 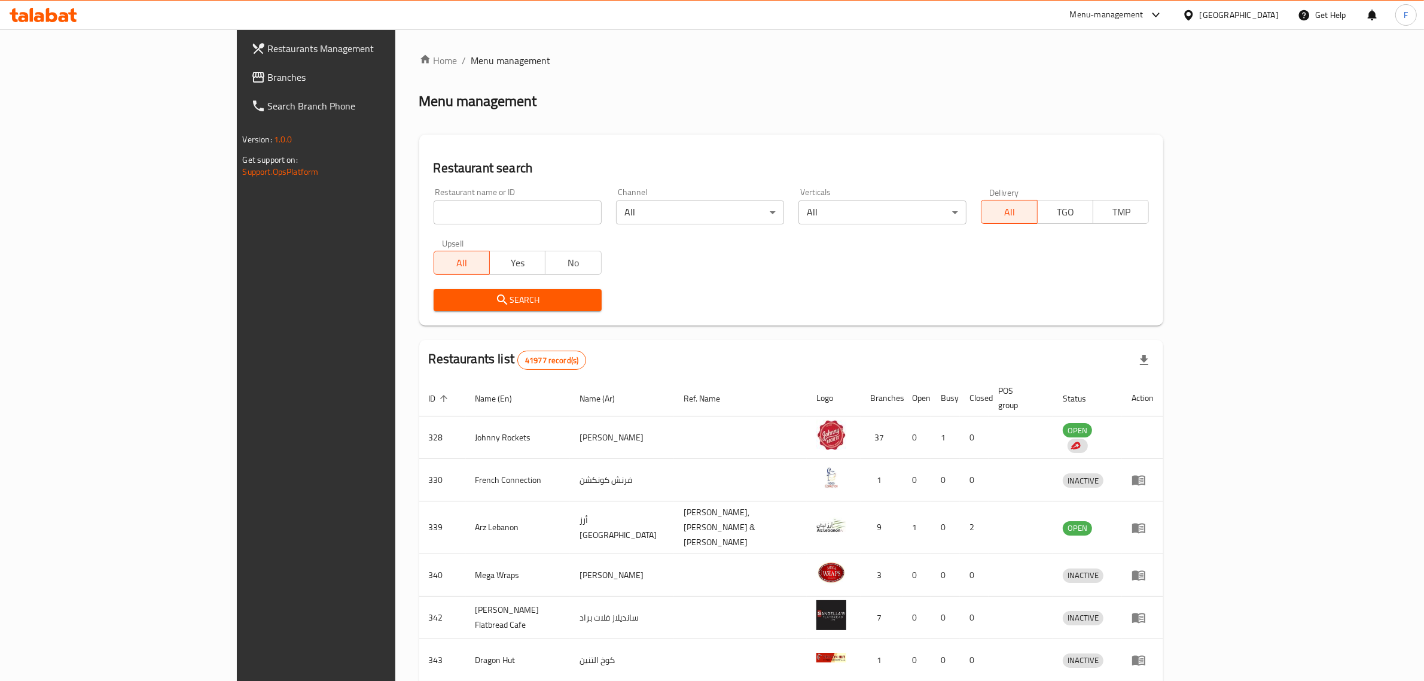 I want to click on span: 1.0.0, so click(x=283, y=139).